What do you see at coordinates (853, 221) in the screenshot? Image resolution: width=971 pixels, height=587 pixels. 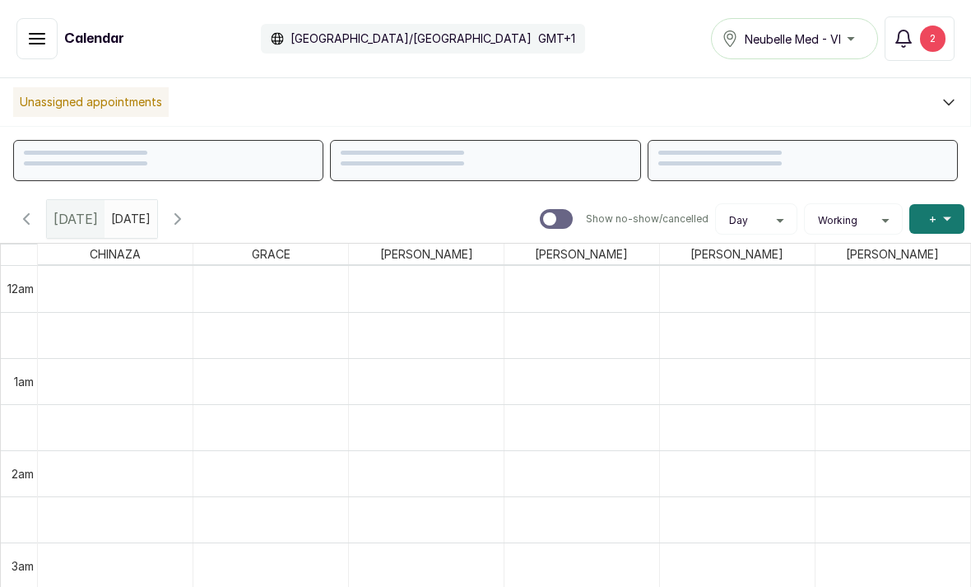 I see `button: Working` at bounding box center [853, 221].